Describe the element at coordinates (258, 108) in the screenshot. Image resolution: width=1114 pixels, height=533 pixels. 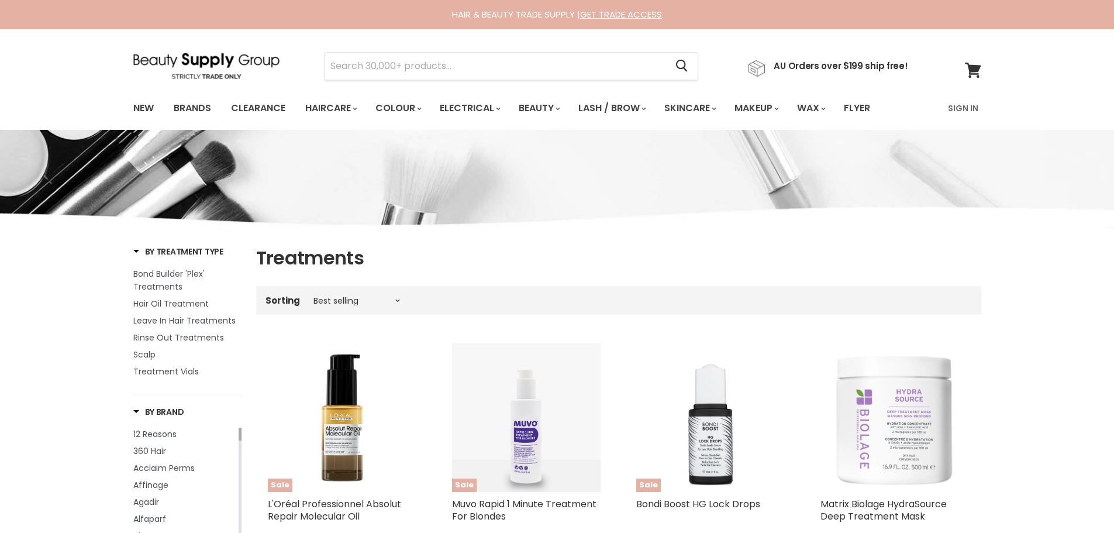
I see `a: Clearance` at that location.